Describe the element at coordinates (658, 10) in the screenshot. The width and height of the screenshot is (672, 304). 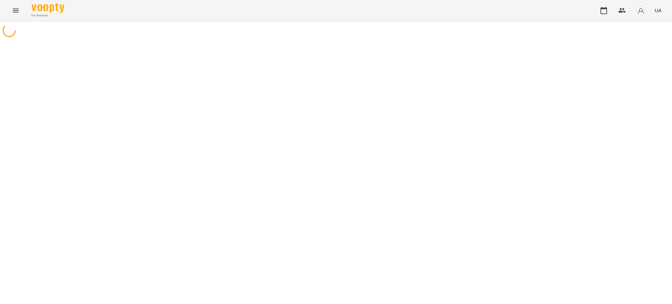
I see `span: UA` at that location.